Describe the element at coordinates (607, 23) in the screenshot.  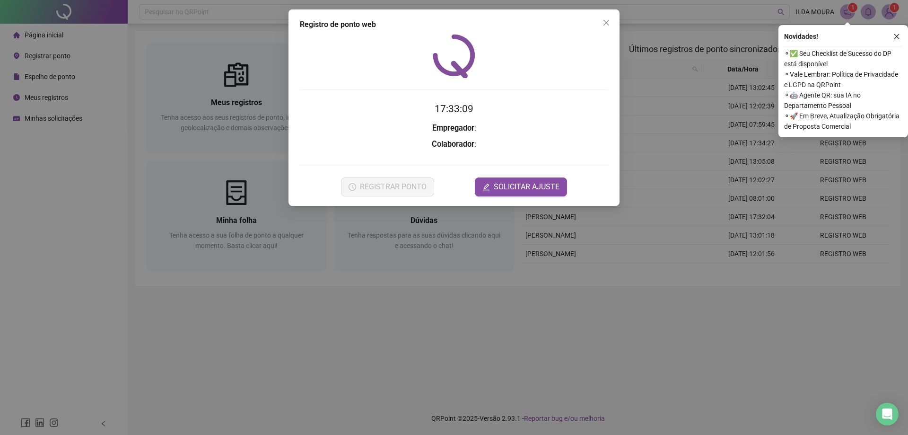
I see `button: Close` at that location.